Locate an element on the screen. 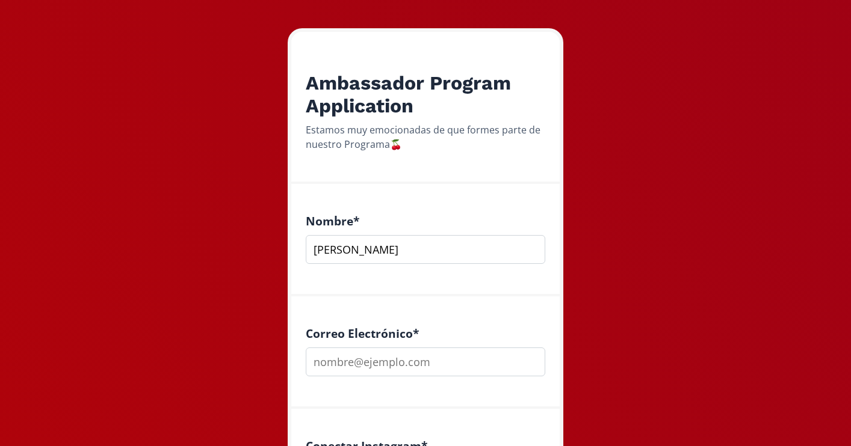  div: Estamos muy emocionadas de que formes parte de nuestro Programa🍒 is located at coordinates (425, 137).